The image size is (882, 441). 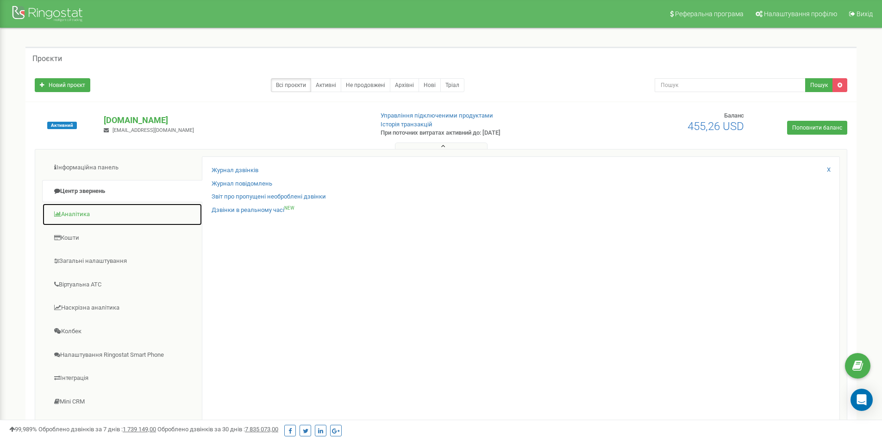 What do you see at coordinates (122, 332) in the screenshot?
I see `a: Колбек` at bounding box center [122, 332].